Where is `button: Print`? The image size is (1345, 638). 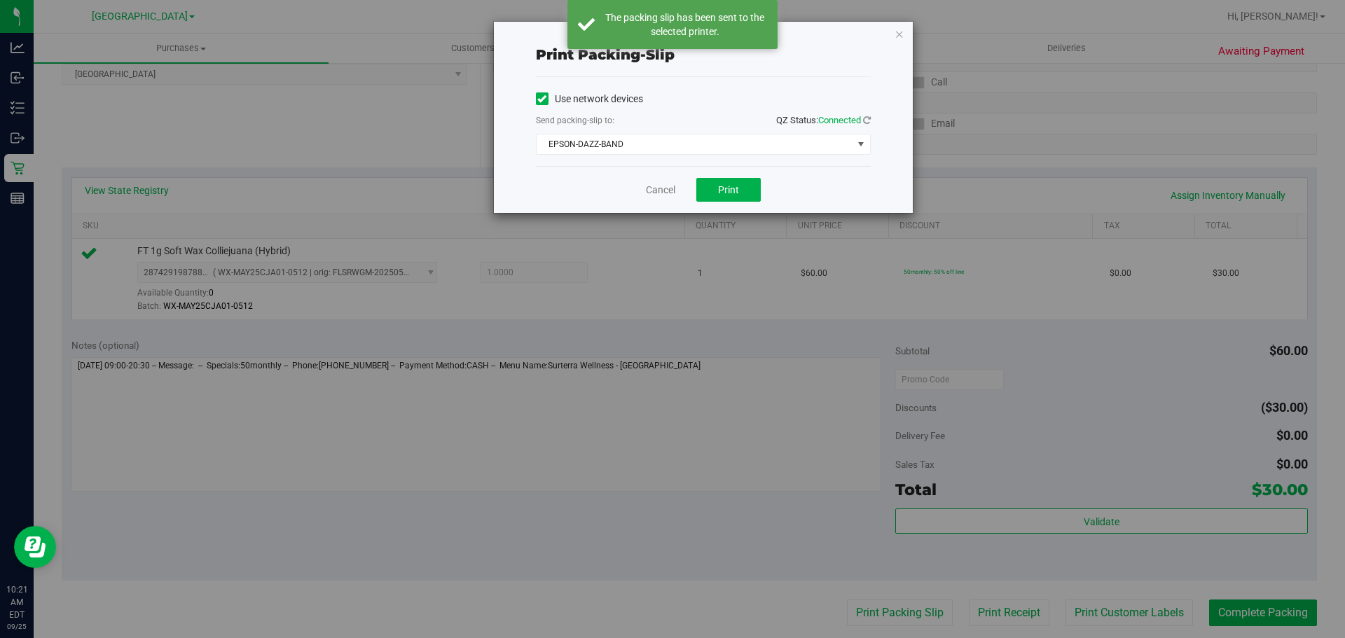 button: Print is located at coordinates (728, 190).